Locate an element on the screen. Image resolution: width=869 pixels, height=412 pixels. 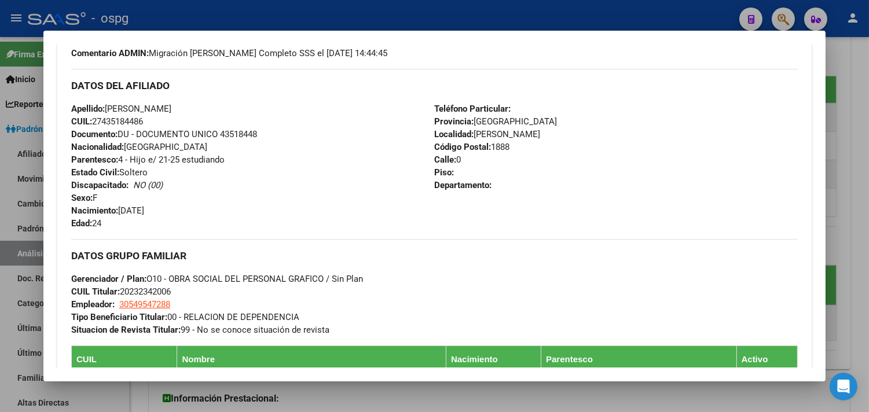
span: 00 - RELACION DE DEPENDENCIA is located at coordinates (185, 317).